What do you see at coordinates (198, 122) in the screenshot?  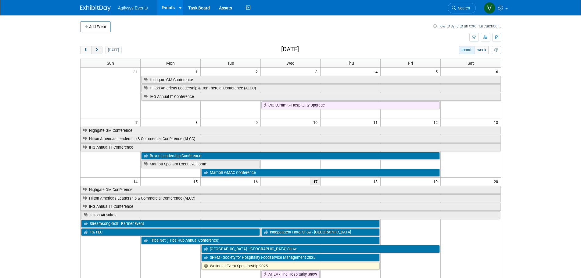 I see `span: 8` at bounding box center [198, 122].